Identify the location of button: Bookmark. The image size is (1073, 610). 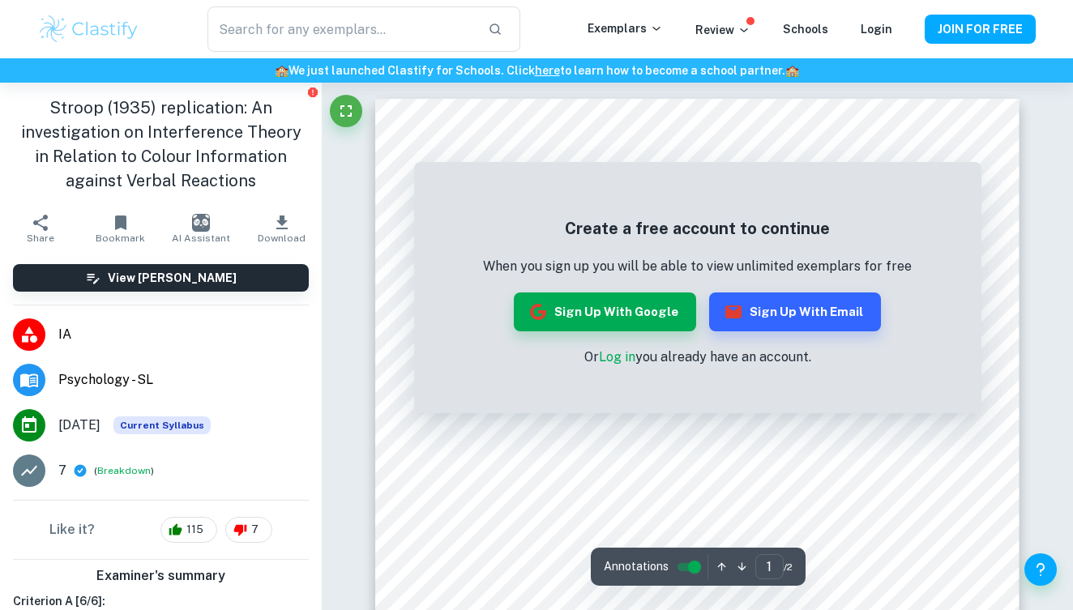
(120, 229).